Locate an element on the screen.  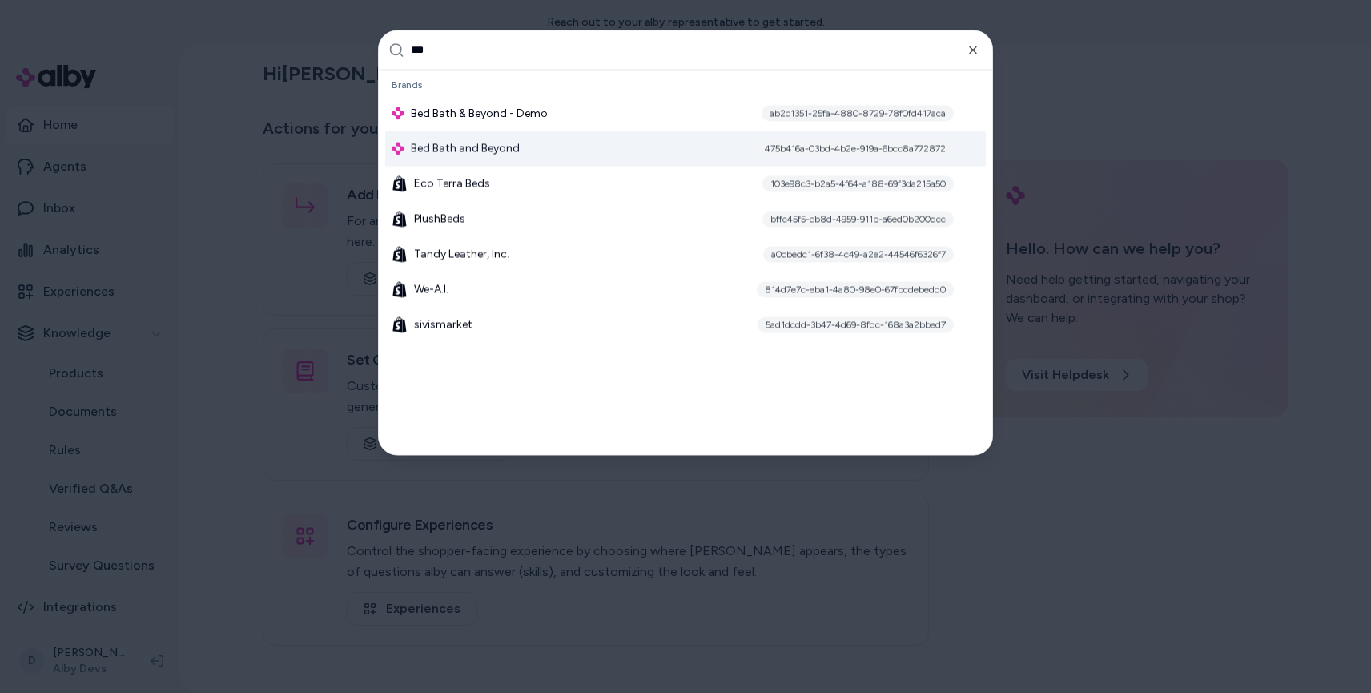
span: Bed Bath and Beyond is located at coordinates (465, 148).